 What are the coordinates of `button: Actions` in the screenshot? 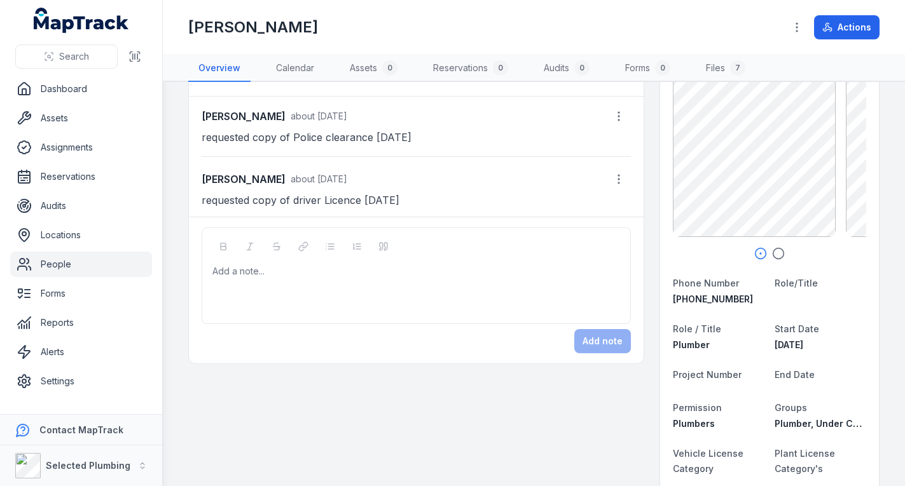 It's located at (846, 27).